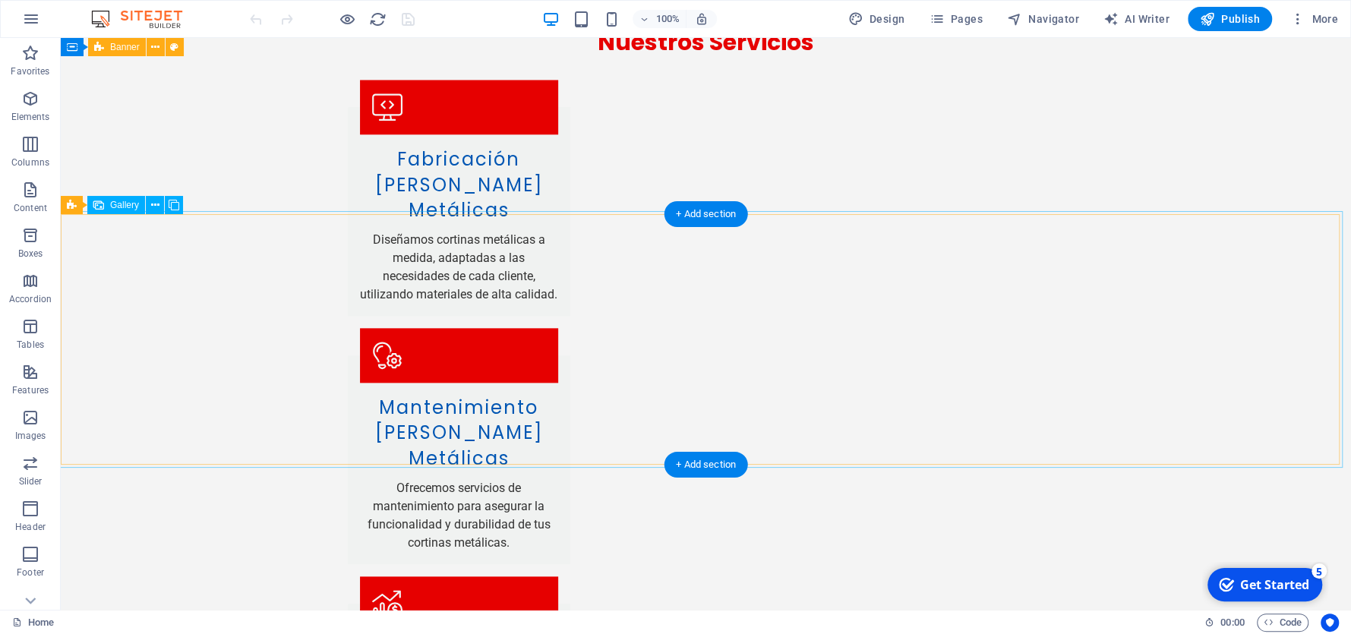  What do you see at coordinates (84, 17) in the screenshot?
I see `strong: WYSIWYG Website Editor` at bounding box center [84, 17].